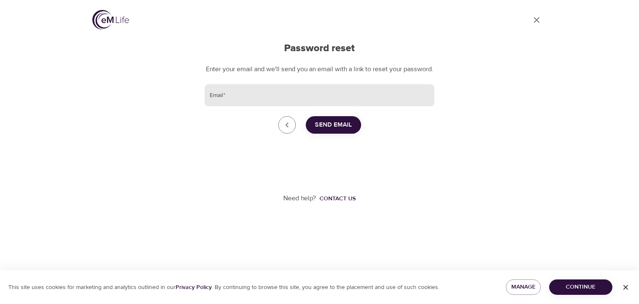 The width and height of the screenshot is (639, 304). I want to click on span: Continue, so click(581, 287).